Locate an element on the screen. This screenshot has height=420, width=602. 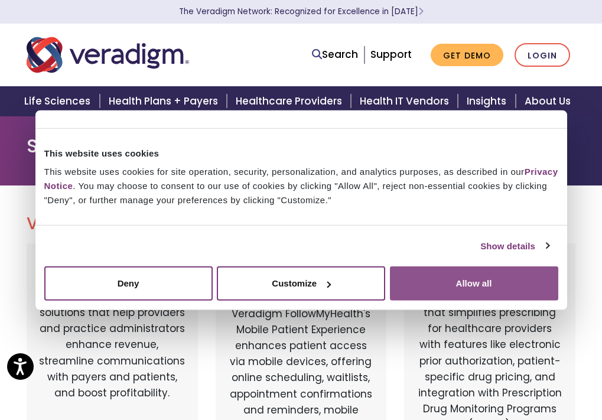
span: Learn More is located at coordinates (421, 11).